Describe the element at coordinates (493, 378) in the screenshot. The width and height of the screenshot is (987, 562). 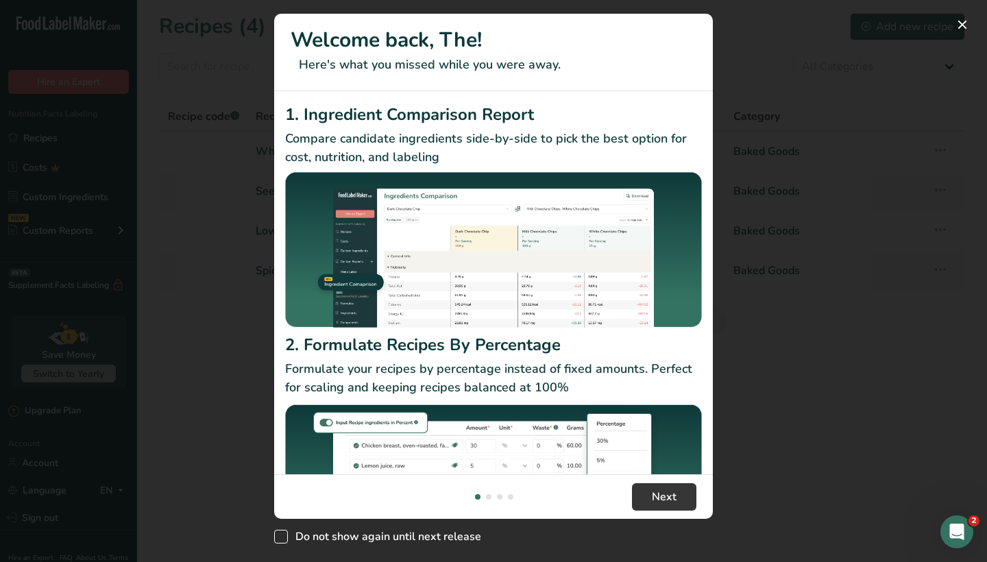
I see `p: Formulate your recipes by percentage instead of fixed amounts. Perfect for scaling and keeping re...` at that location.